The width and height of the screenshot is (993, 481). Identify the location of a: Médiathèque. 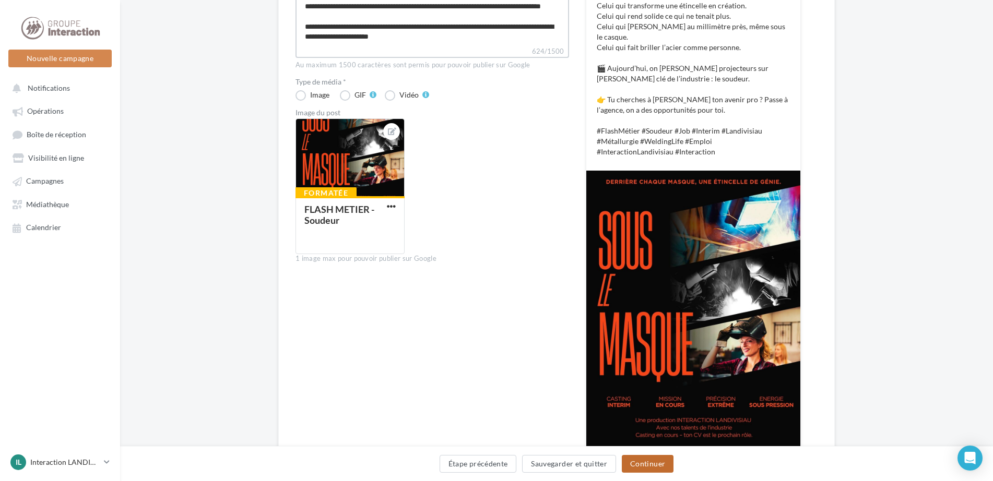
(60, 204).